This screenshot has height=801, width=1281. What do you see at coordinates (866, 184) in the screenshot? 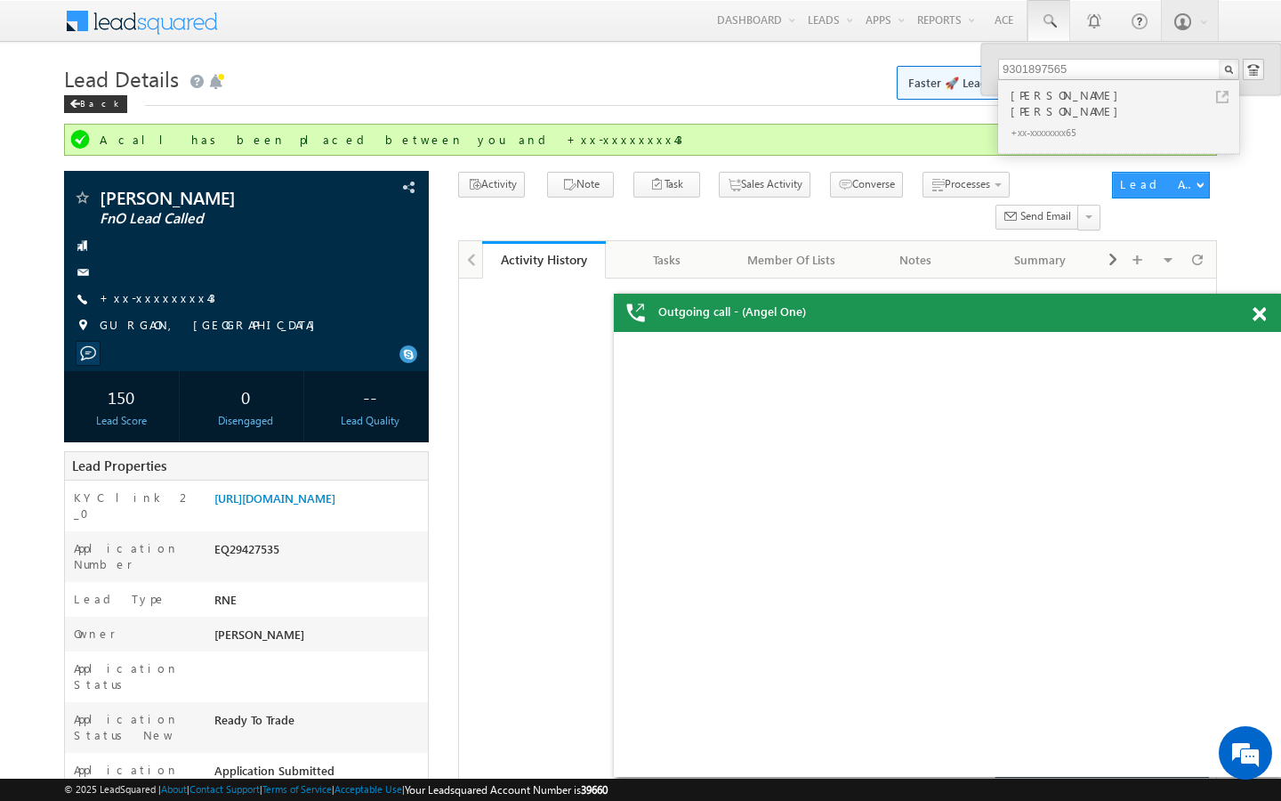
I see `button: Converse` at bounding box center [866, 184].